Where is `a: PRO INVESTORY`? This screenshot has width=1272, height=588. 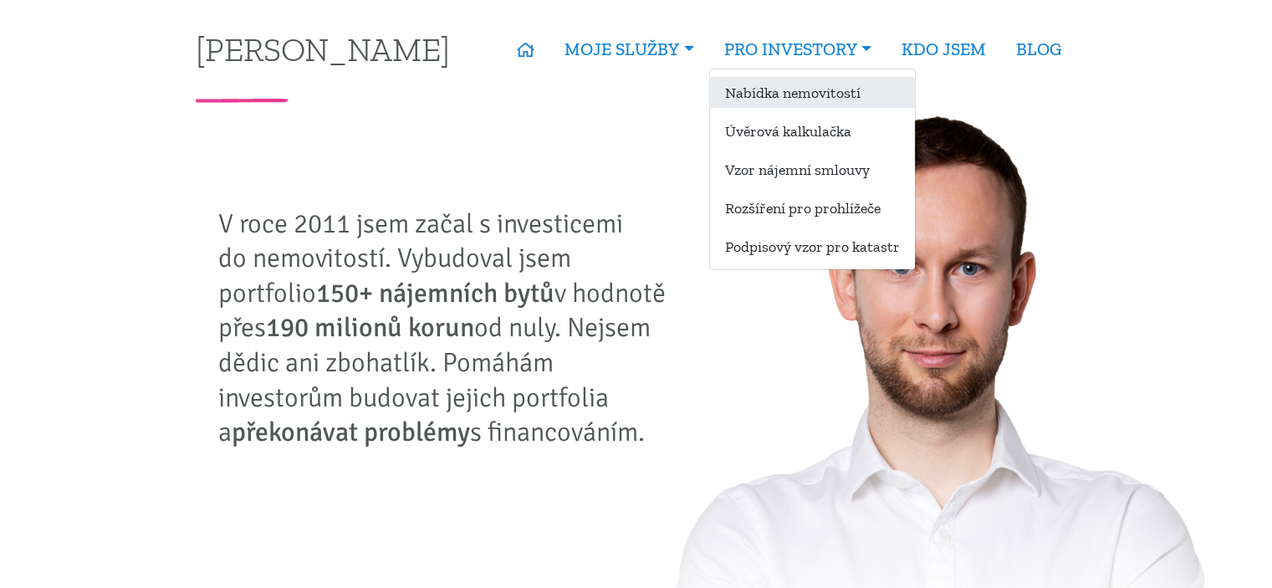 a: PRO INVESTORY is located at coordinates (798, 49).